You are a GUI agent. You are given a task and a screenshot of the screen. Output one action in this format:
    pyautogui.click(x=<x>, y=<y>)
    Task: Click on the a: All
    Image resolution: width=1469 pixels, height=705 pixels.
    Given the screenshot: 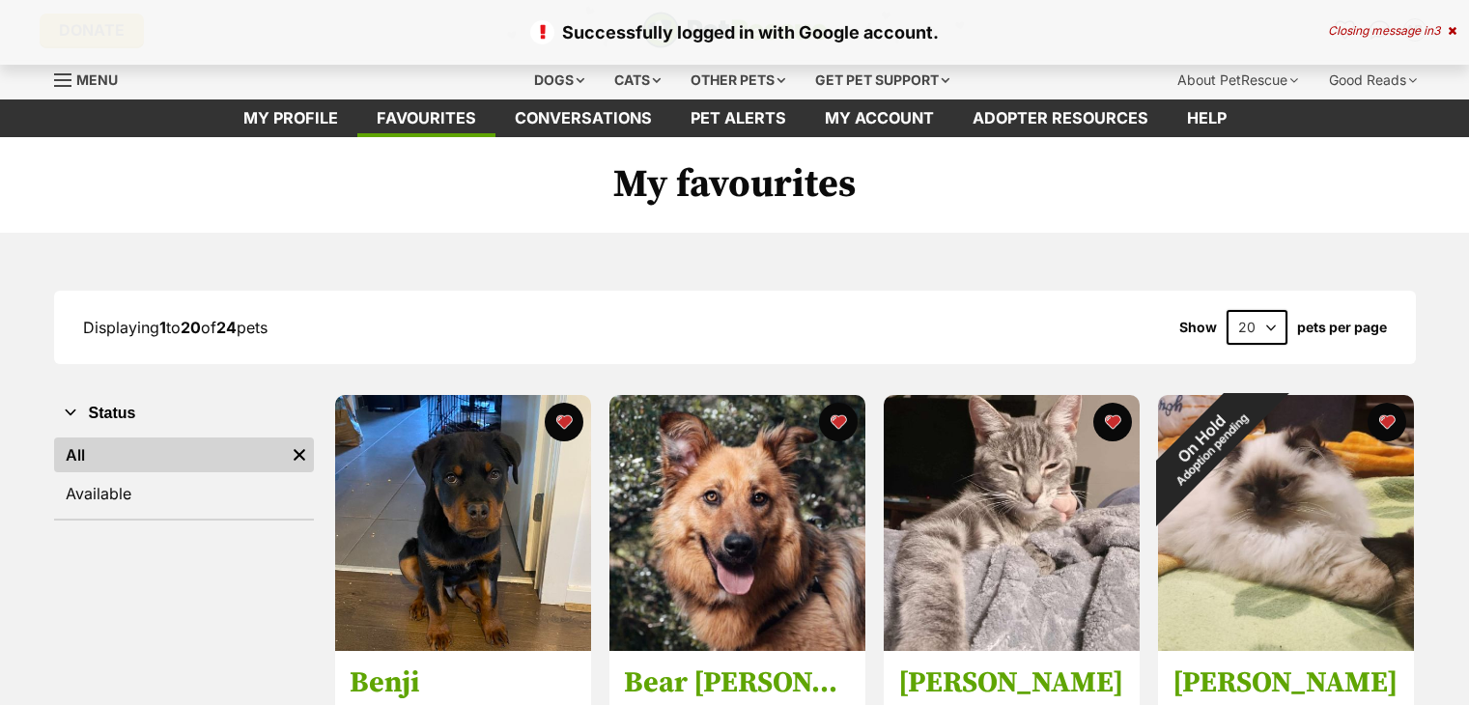 What is the action you would take?
    pyautogui.click(x=169, y=455)
    